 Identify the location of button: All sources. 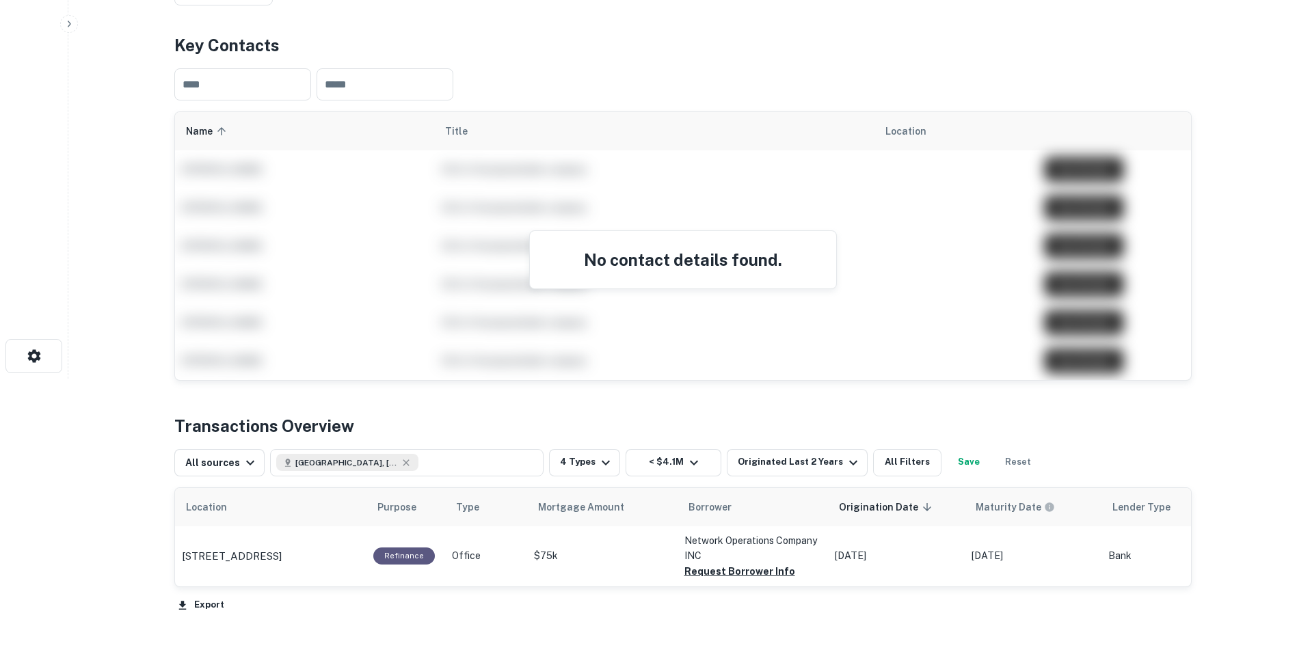
(219, 463).